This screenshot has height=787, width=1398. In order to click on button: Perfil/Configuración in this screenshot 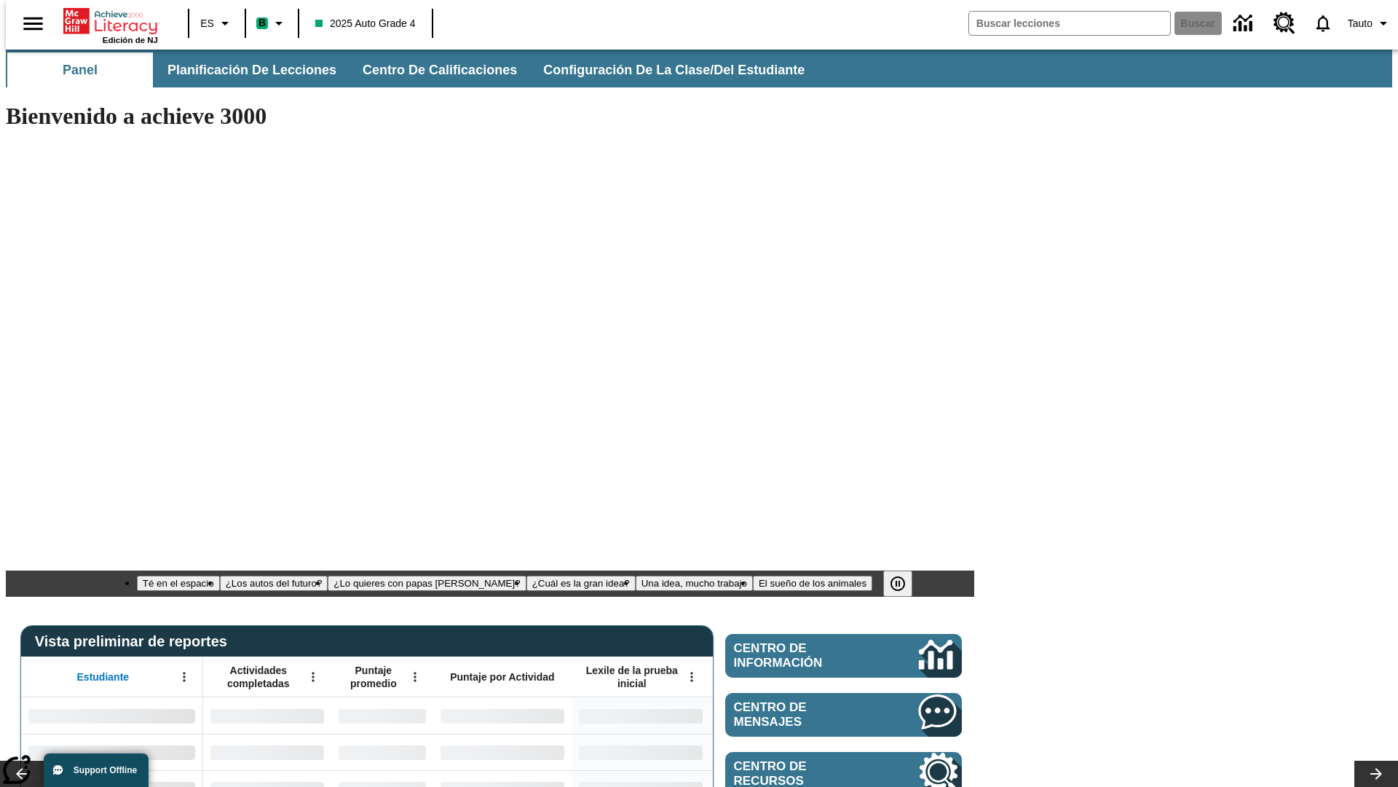, I will do `click(1370, 23)`.